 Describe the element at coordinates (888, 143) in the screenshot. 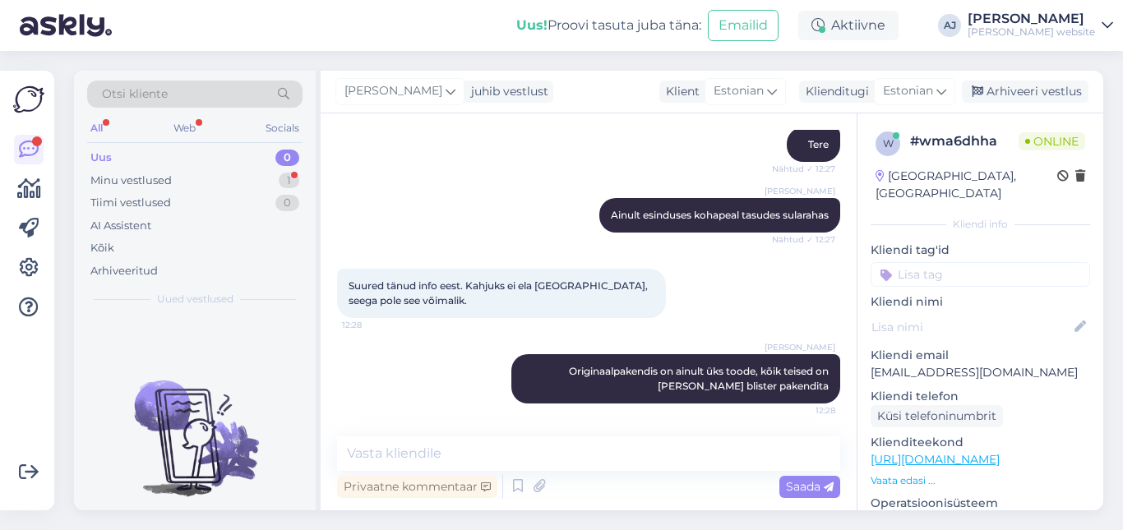

I see `span: w` at that location.